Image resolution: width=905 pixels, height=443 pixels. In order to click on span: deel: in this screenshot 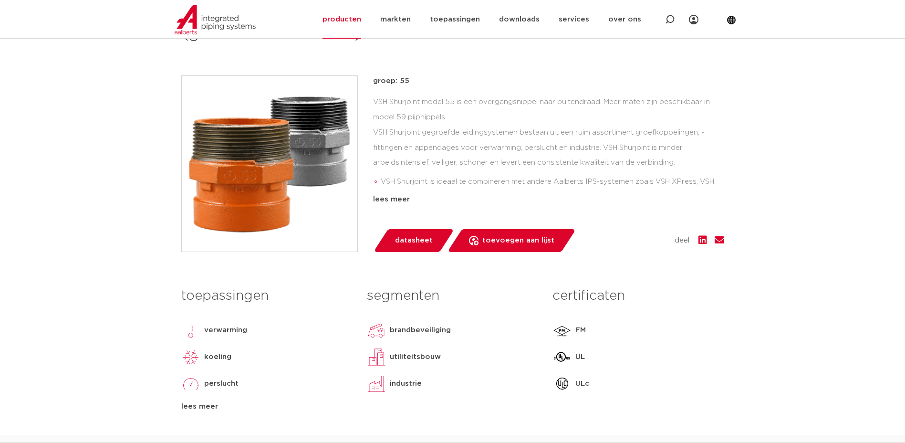, I will do `click(683, 241)`.